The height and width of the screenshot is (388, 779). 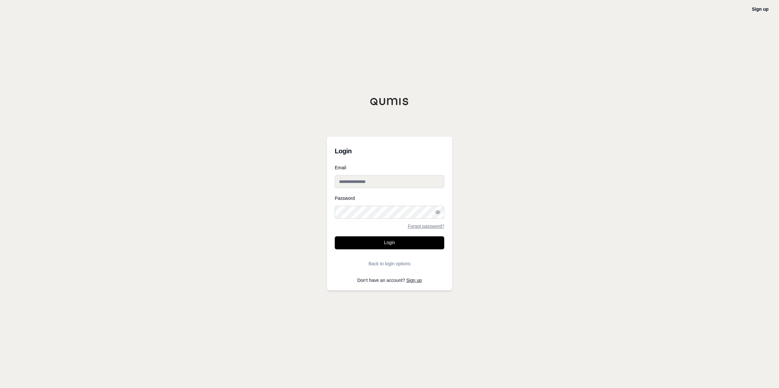 I want to click on img: Qumis, so click(x=389, y=102).